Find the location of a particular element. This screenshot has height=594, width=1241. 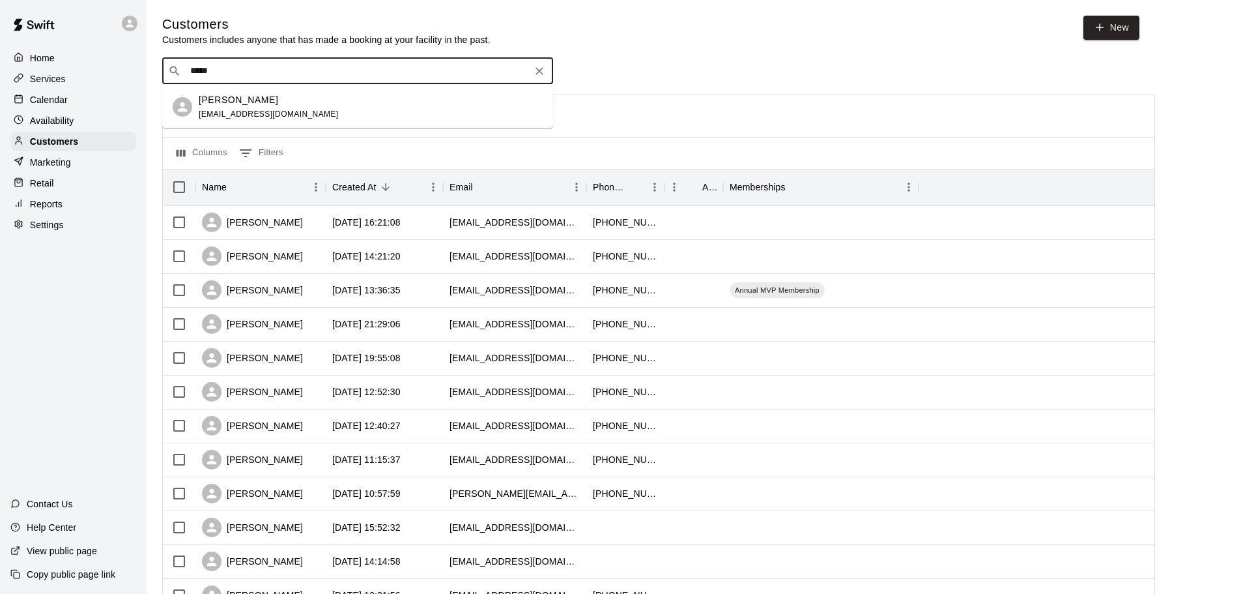

p: Calendar is located at coordinates (49, 100).